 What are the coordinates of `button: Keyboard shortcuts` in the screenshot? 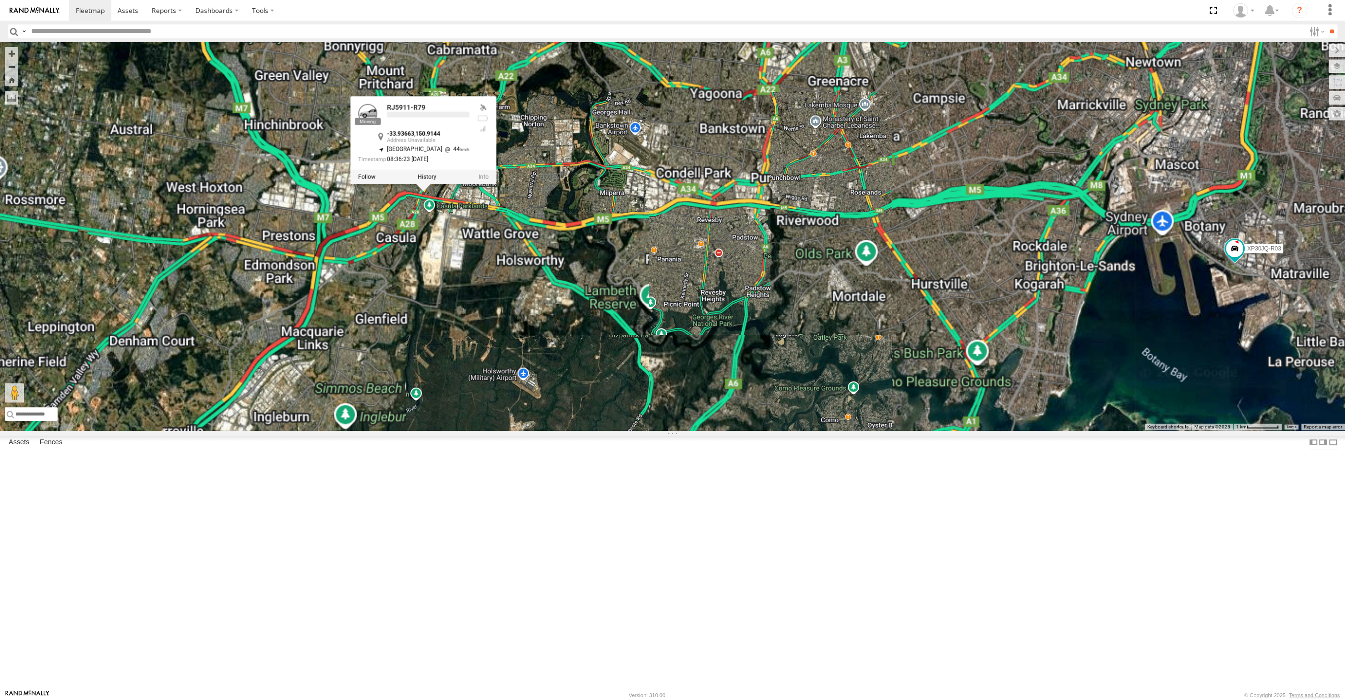 It's located at (1168, 427).